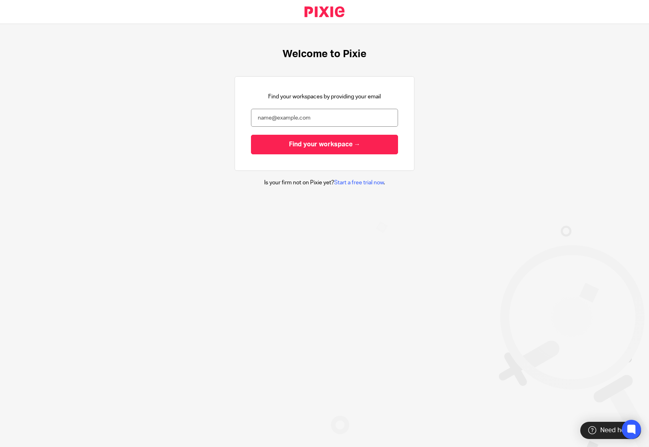 Image resolution: width=649 pixels, height=447 pixels. What do you see at coordinates (324, 144) in the screenshot?
I see `input: Find your workspace →` at bounding box center [324, 144].